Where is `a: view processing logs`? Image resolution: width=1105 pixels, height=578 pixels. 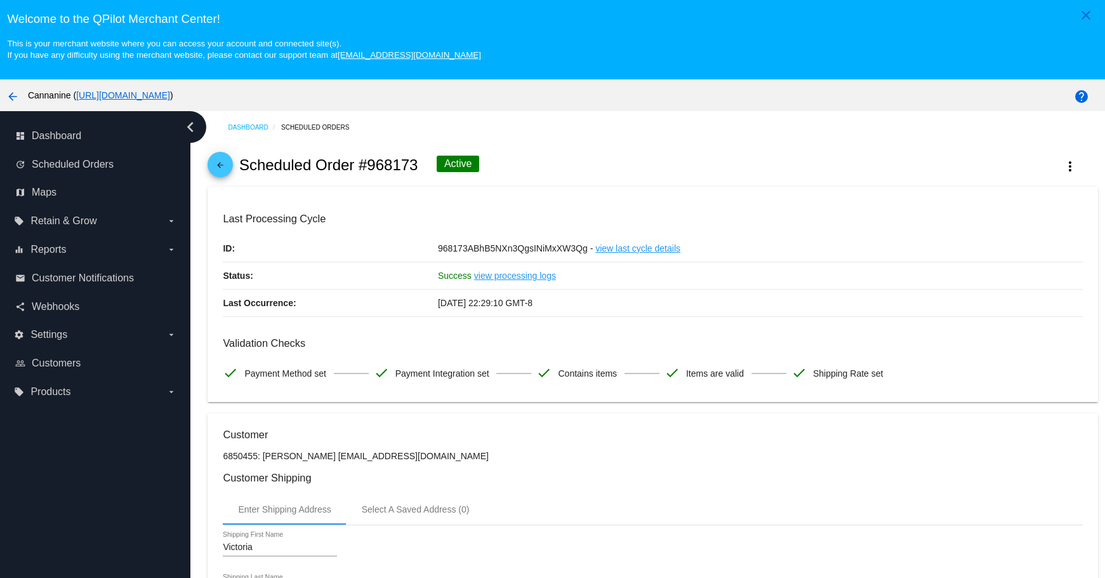
a: view processing logs is located at coordinates (515, 276).